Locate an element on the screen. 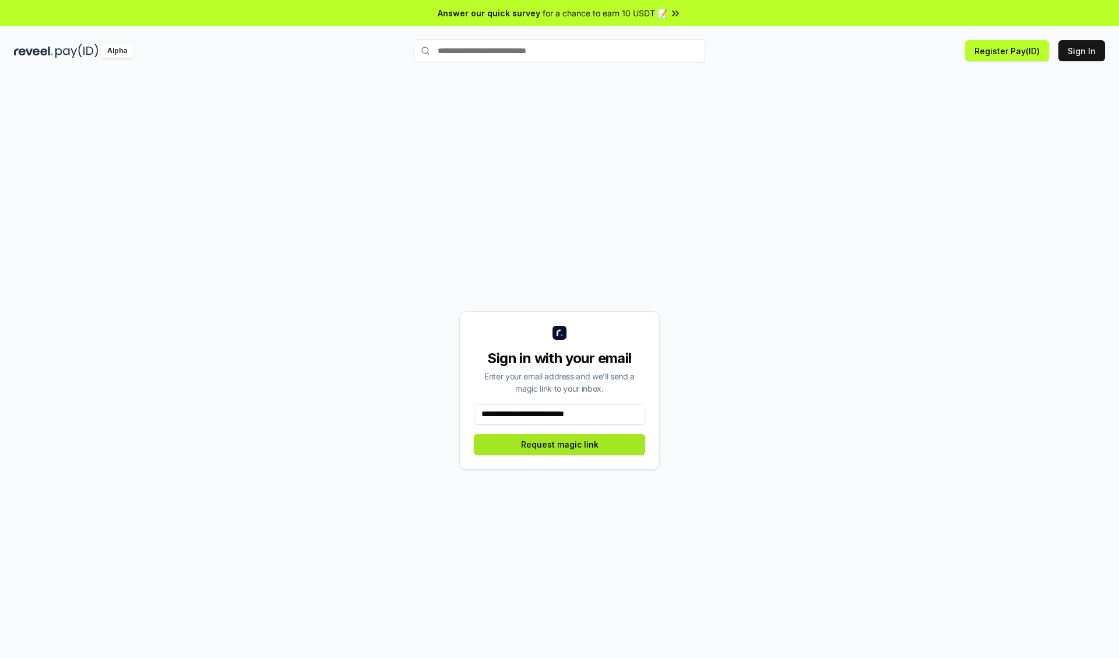  button: Register Pay(ID) is located at coordinates (1007, 51).